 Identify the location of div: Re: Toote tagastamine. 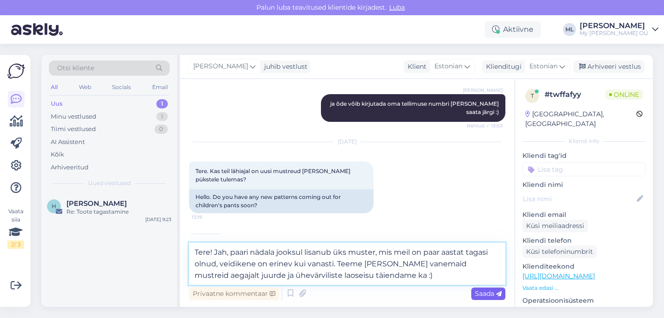
(119, 212).